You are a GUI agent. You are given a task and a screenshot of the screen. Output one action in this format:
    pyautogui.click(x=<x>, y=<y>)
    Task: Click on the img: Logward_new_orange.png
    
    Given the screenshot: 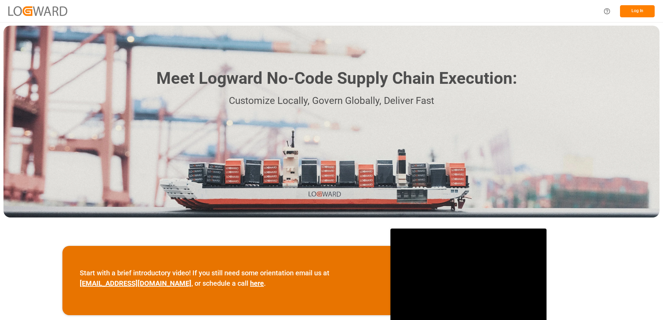 What is the action you would take?
    pyautogui.click(x=38, y=11)
    